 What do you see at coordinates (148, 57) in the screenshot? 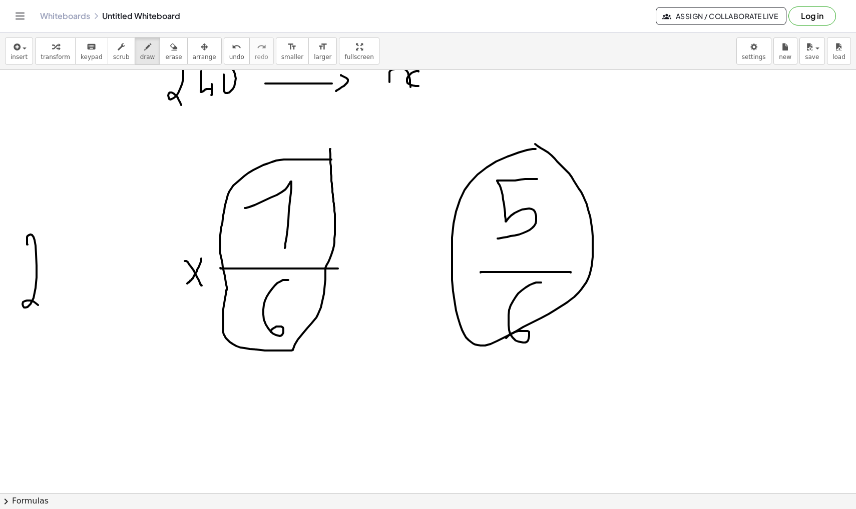
I see `span: draw` at bounding box center [148, 57].